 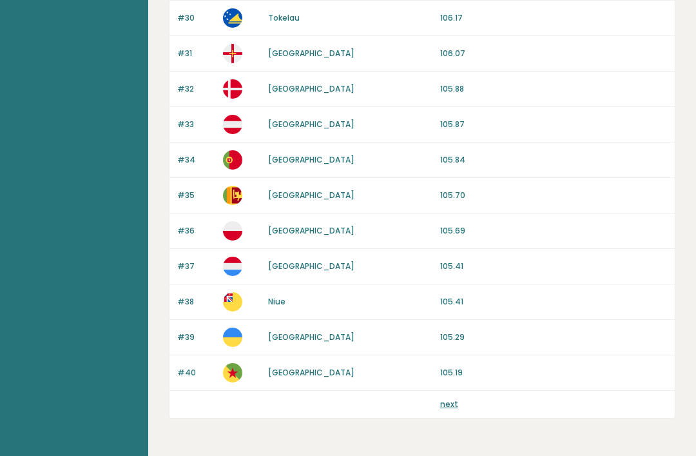 I want to click on img: lk.svg, so click(x=233, y=195).